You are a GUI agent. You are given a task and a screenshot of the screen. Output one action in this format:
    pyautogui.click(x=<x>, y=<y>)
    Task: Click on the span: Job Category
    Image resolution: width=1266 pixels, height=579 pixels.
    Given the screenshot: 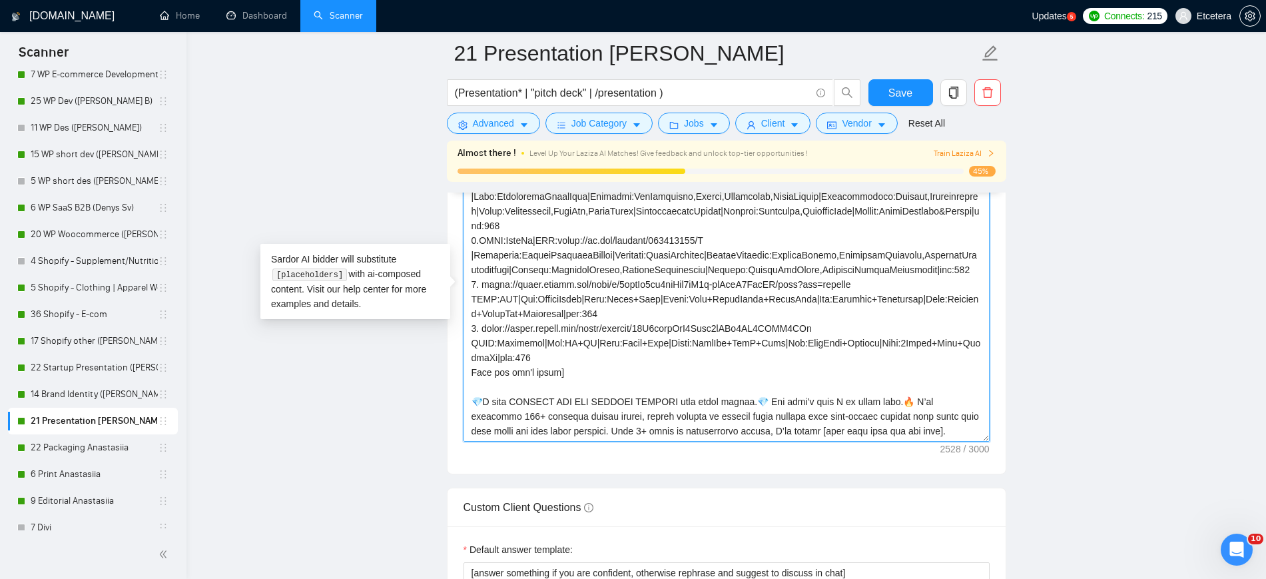 What is the action you would take?
    pyautogui.click(x=599, y=123)
    